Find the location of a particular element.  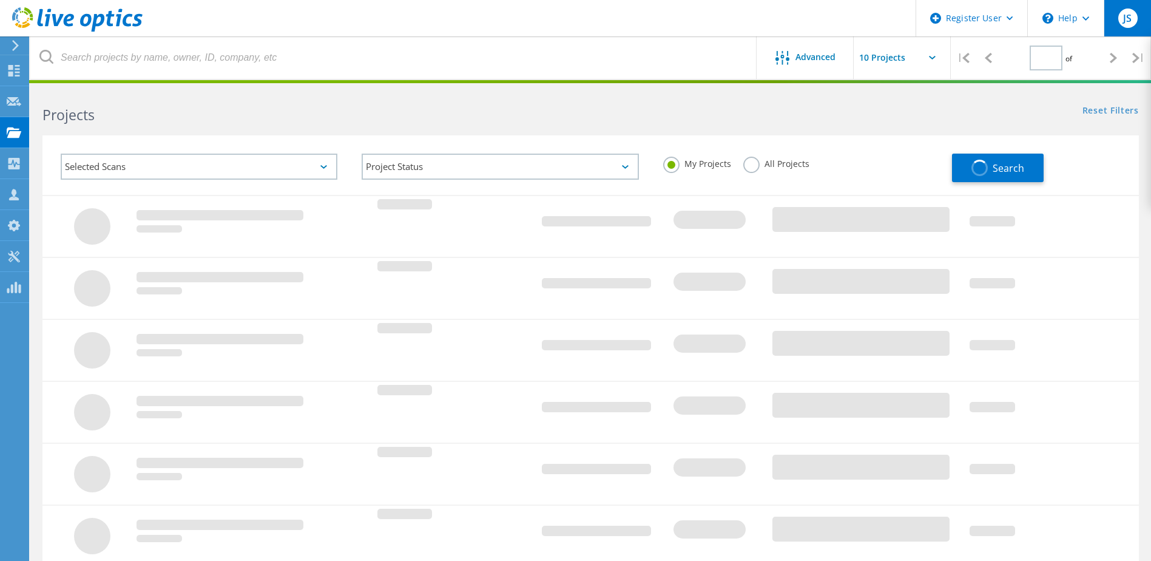

input: Search projects by name, owner, ID, company, etc is located at coordinates (394, 58).